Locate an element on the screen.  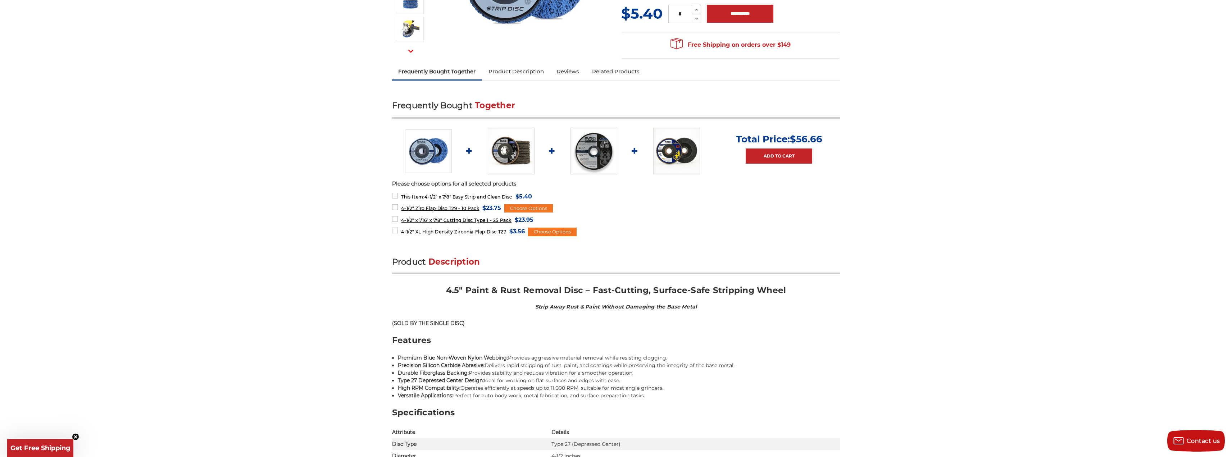
a: Add to Cart is located at coordinates (779, 156).